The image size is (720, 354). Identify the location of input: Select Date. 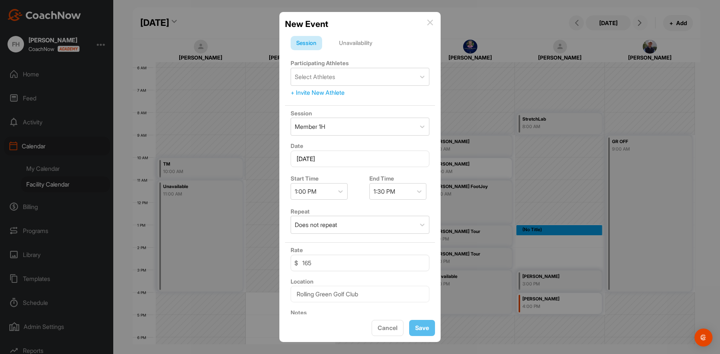
(360, 159).